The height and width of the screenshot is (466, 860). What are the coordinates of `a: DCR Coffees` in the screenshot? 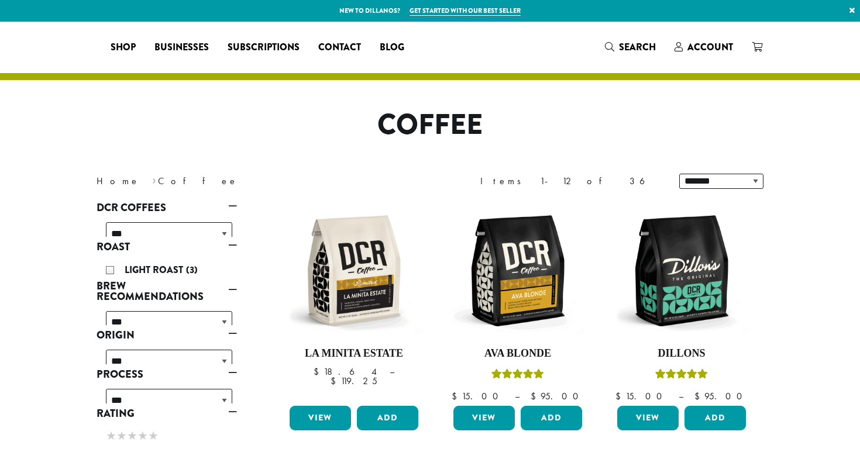 It's located at (167, 208).